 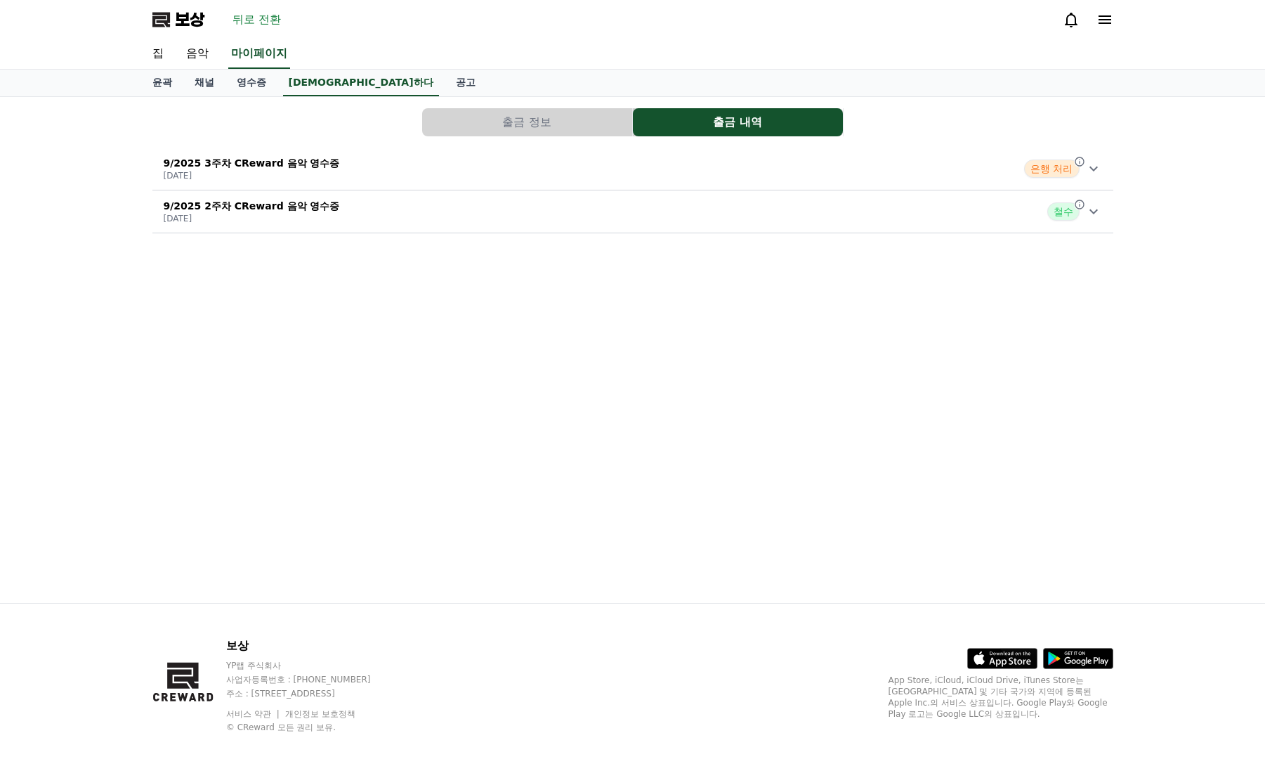 What do you see at coordinates (738, 122) in the screenshot?
I see `a: 출금 내역` at bounding box center [738, 122].